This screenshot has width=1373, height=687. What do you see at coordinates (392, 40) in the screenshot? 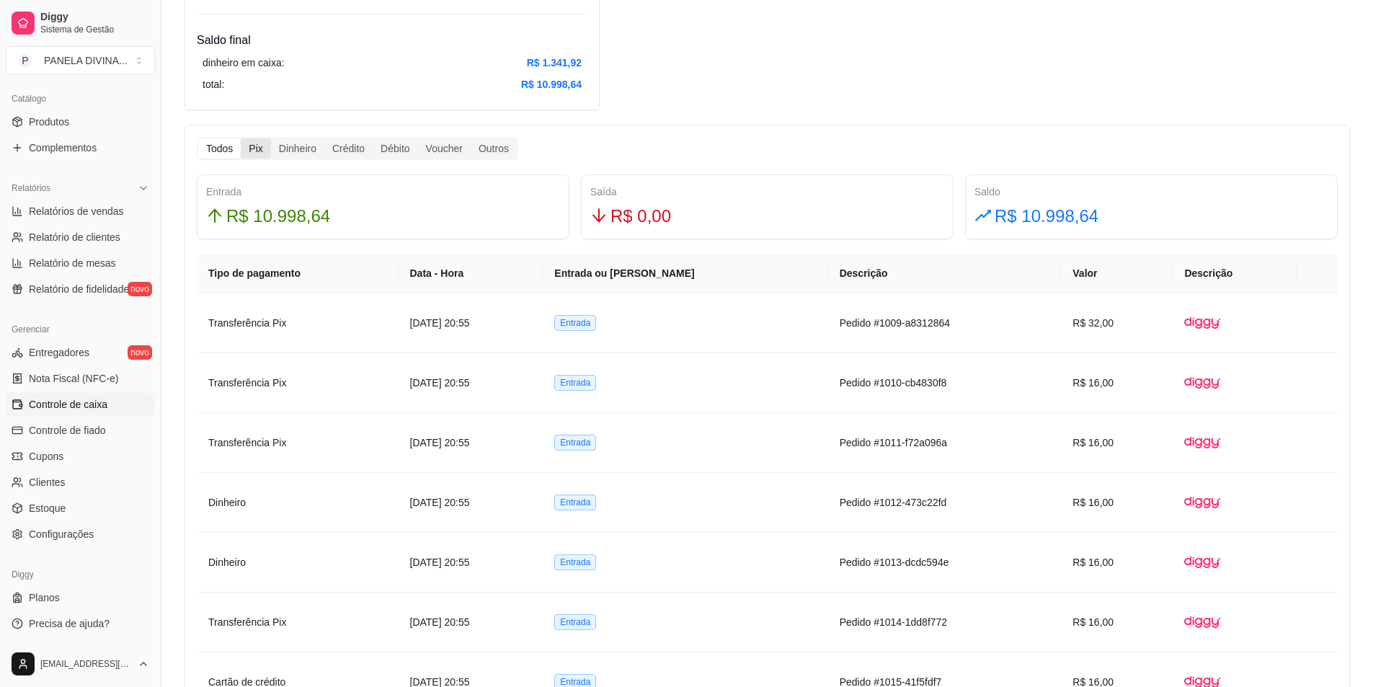
I see `h4: Saldo final` at bounding box center [392, 40].